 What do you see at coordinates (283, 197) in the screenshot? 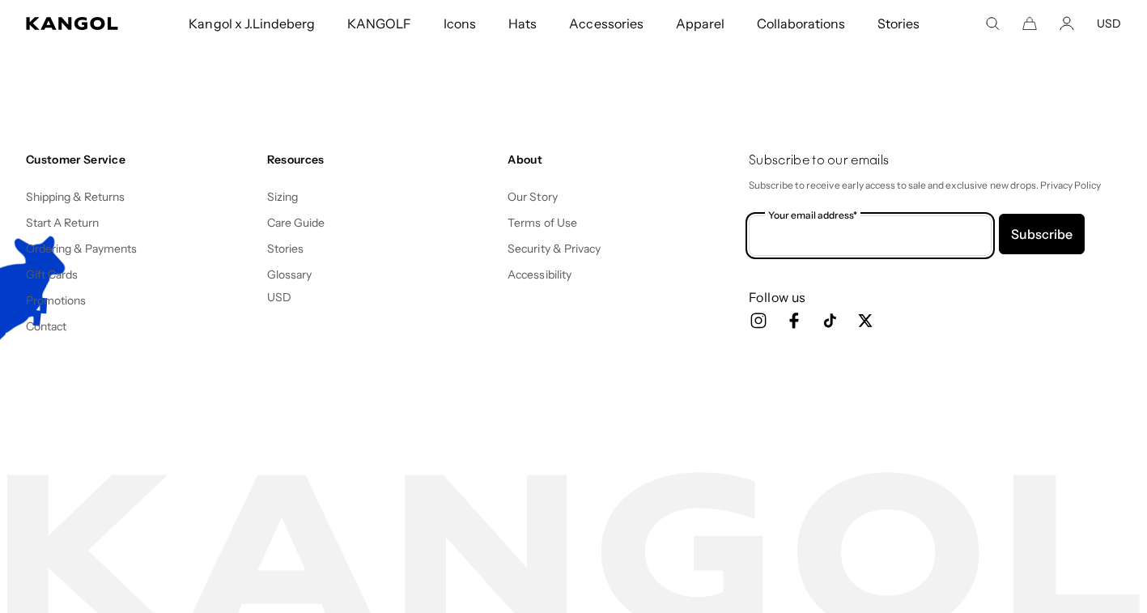
I see `a: Sizing` at bounding box center [283, 197].